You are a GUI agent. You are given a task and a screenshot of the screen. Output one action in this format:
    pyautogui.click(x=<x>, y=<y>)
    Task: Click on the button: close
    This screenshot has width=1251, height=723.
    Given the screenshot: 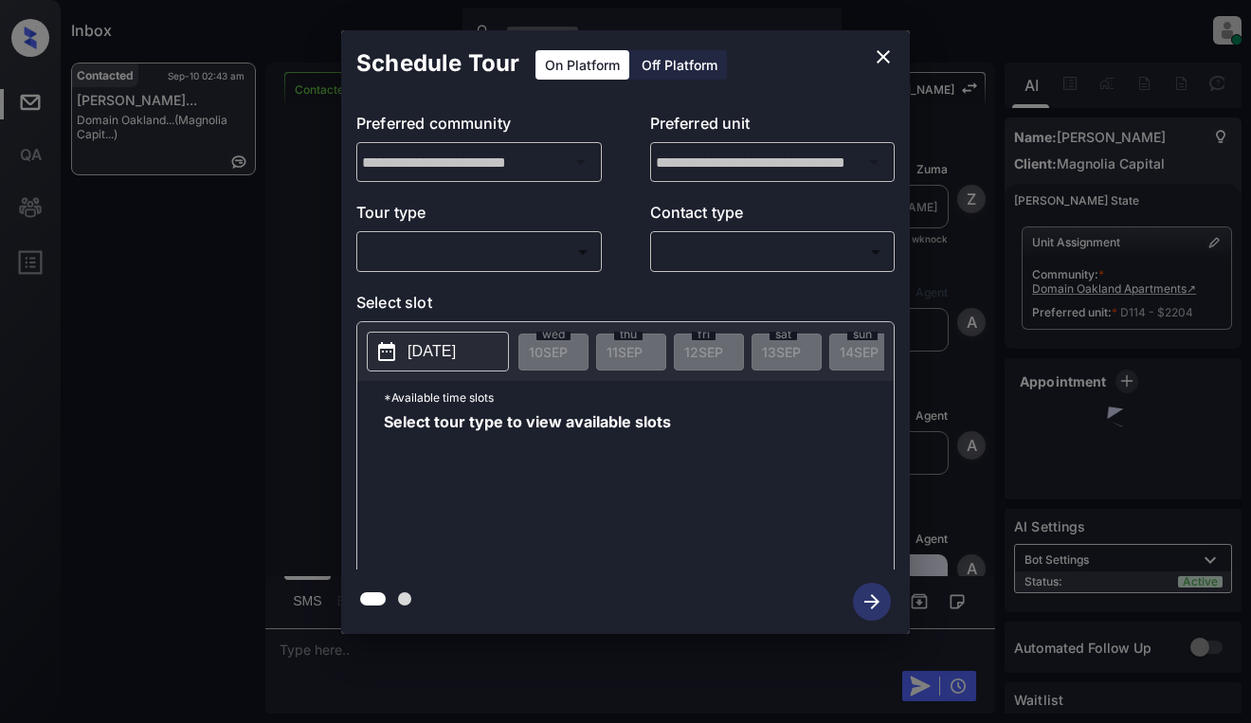 What is the action you would take?
    pyautogui.click(x=883, y=57)
    